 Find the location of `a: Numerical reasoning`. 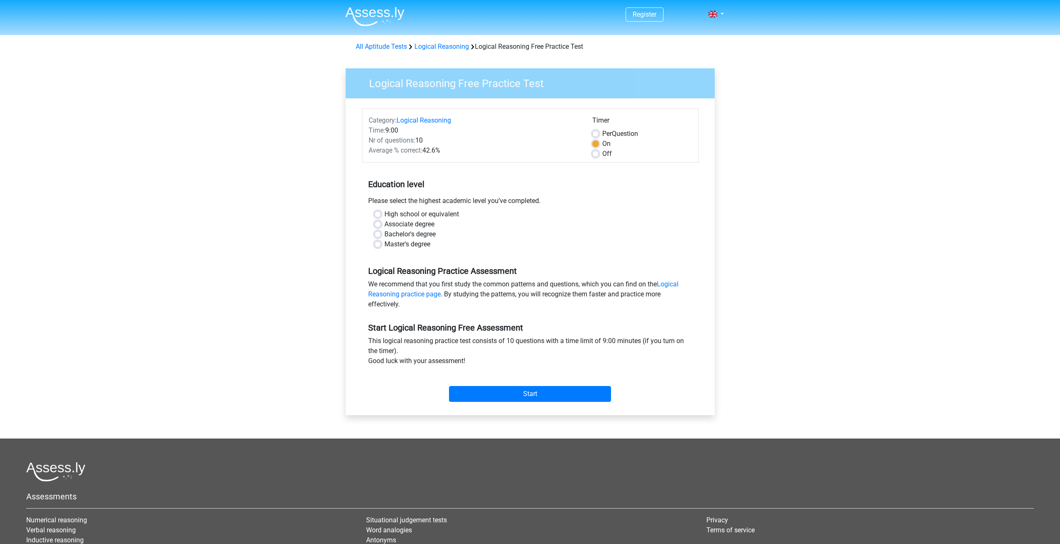

a: Numerical reasoning is located at coordinates (57, 520).